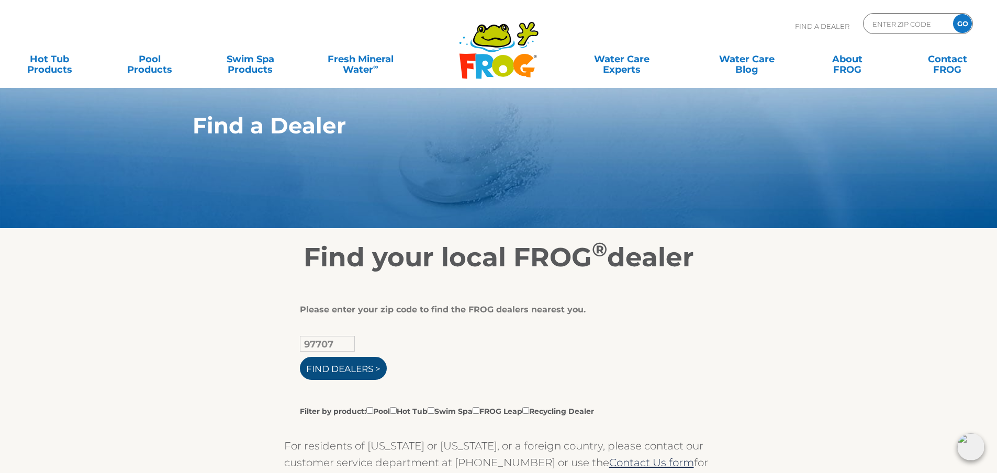  Describe the element at coordinates (49, 59) in the screenshot. I see `a: Hot TubProducts` at that location.